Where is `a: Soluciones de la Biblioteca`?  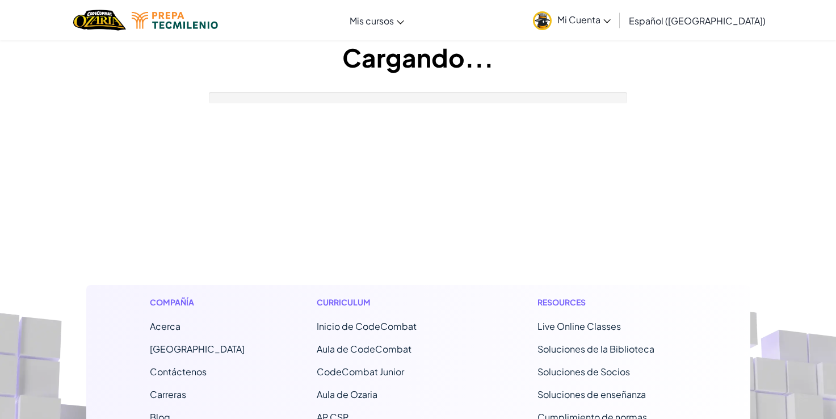 a: Soluciones de la Biblioteca is located at coordinates (596, 348).